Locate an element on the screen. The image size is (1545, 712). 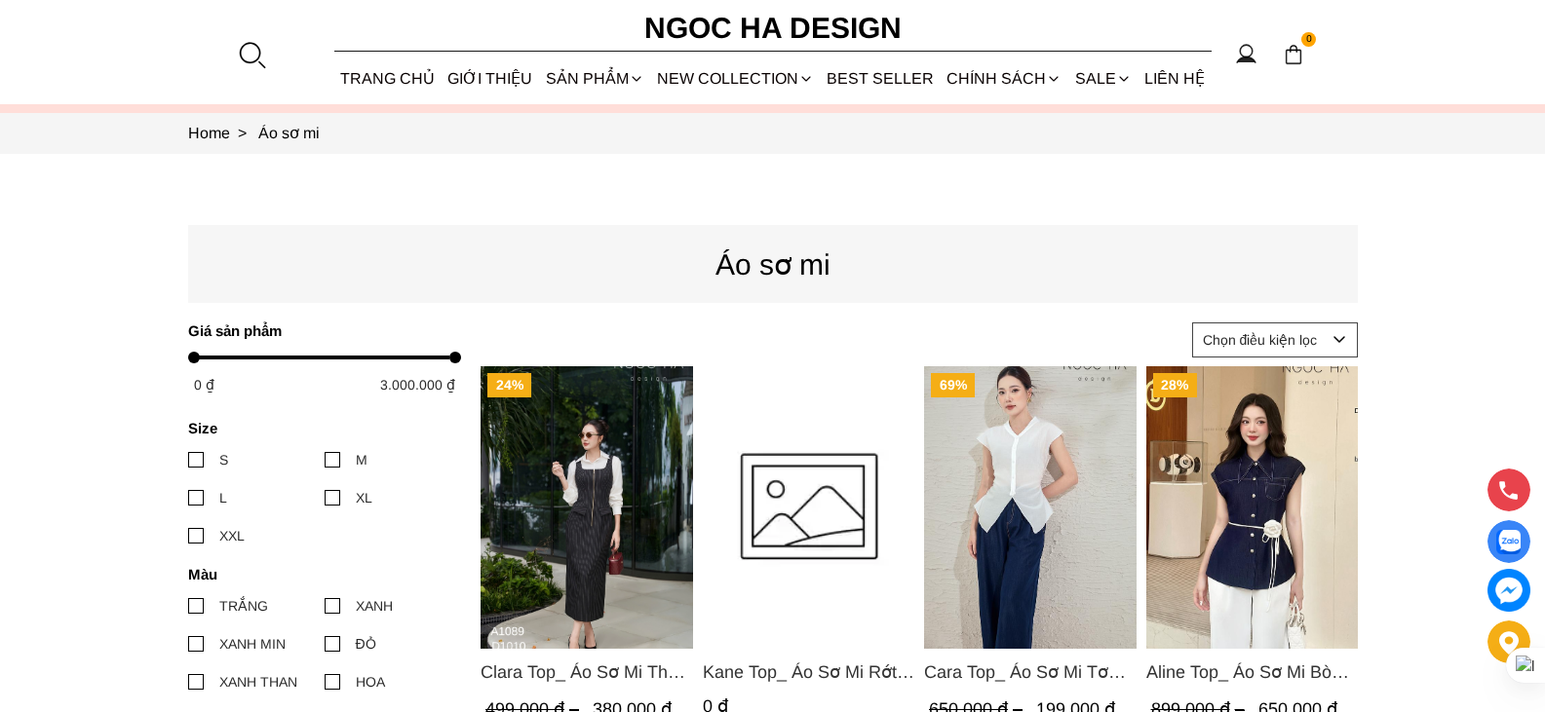
p: Áo sơ mi is located at coordinates (773, 264).